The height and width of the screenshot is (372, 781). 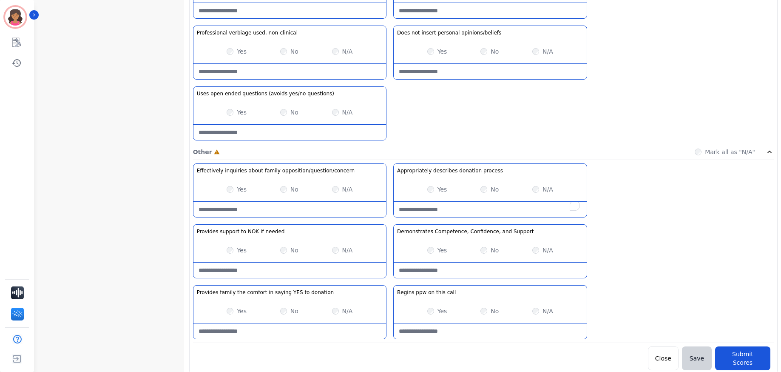 I want to click on h3: Begins ppw on this call, so click(x=426, y=292).